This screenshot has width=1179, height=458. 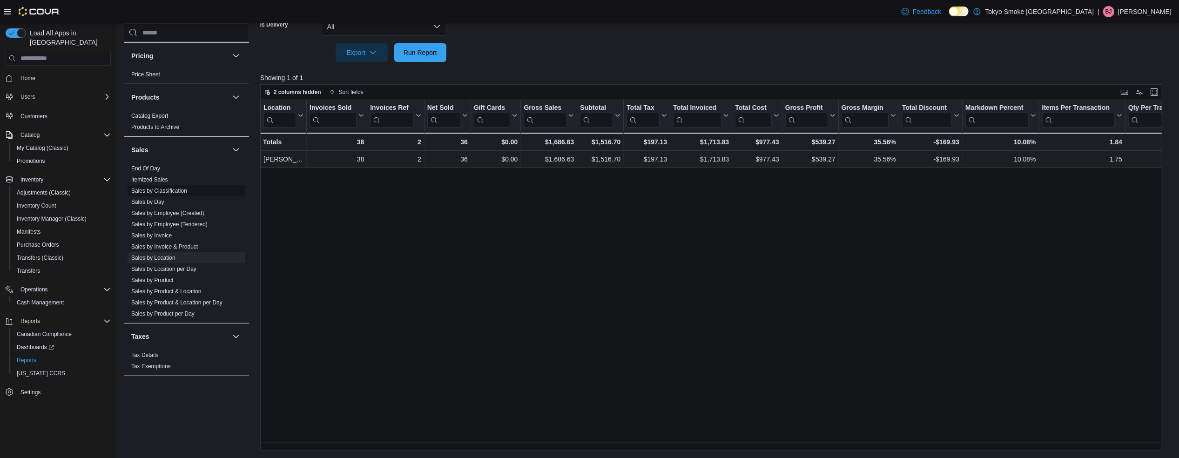 What do you see at coordinates (151, 235) in the screenshot?
I see `span: Sales by Invoice` at bounding box center [151, 235].